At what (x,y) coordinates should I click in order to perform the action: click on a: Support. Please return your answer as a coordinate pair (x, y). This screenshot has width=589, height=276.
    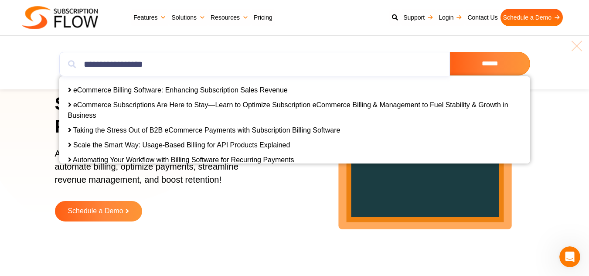
    Looking at the image, I should click on (418, 17).